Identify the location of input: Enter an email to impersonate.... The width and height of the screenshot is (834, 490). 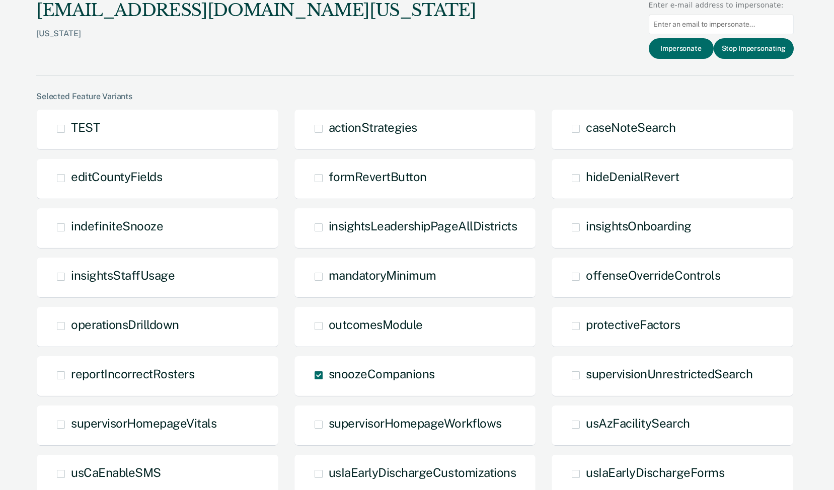
(721, 24).